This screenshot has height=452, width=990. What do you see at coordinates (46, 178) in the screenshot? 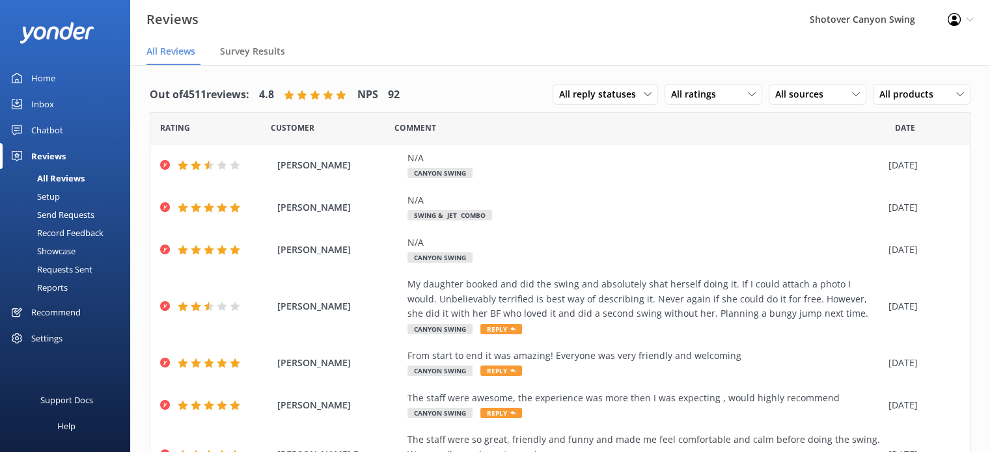
I see `div: All Reviews` at bounding box center [46, 178].